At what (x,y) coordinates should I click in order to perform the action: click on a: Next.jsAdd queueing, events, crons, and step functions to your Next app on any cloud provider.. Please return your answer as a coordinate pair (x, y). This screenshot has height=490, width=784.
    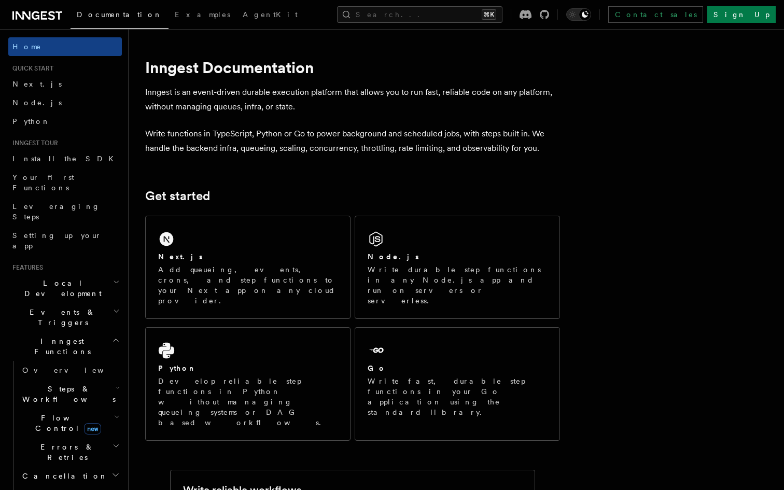
    Looking at the image, I should click on (248, 267).